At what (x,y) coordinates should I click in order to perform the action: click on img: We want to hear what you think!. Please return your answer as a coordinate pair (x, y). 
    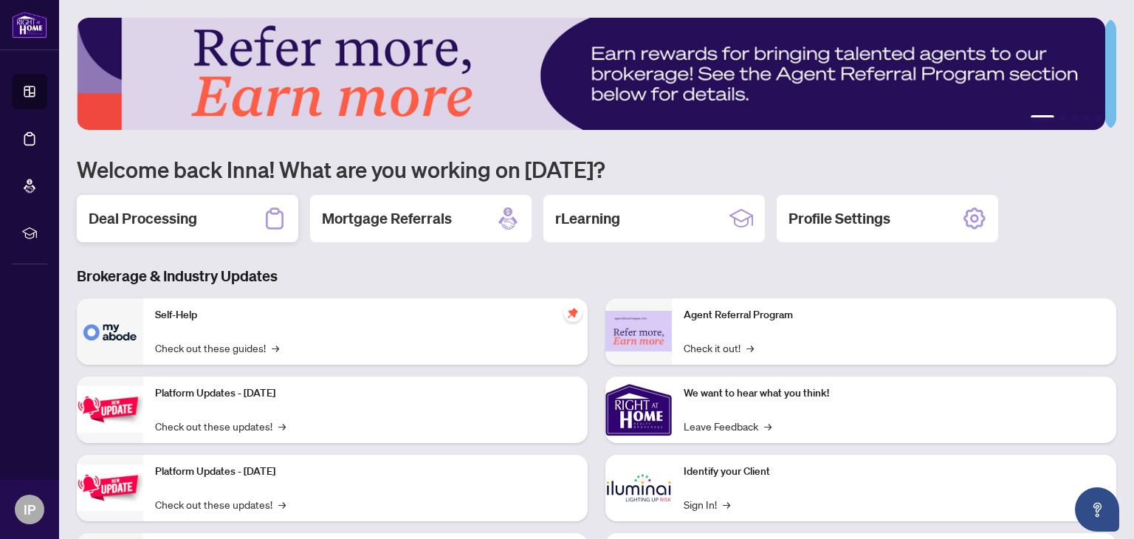
    Looking at the image, I should click on (638, 410).